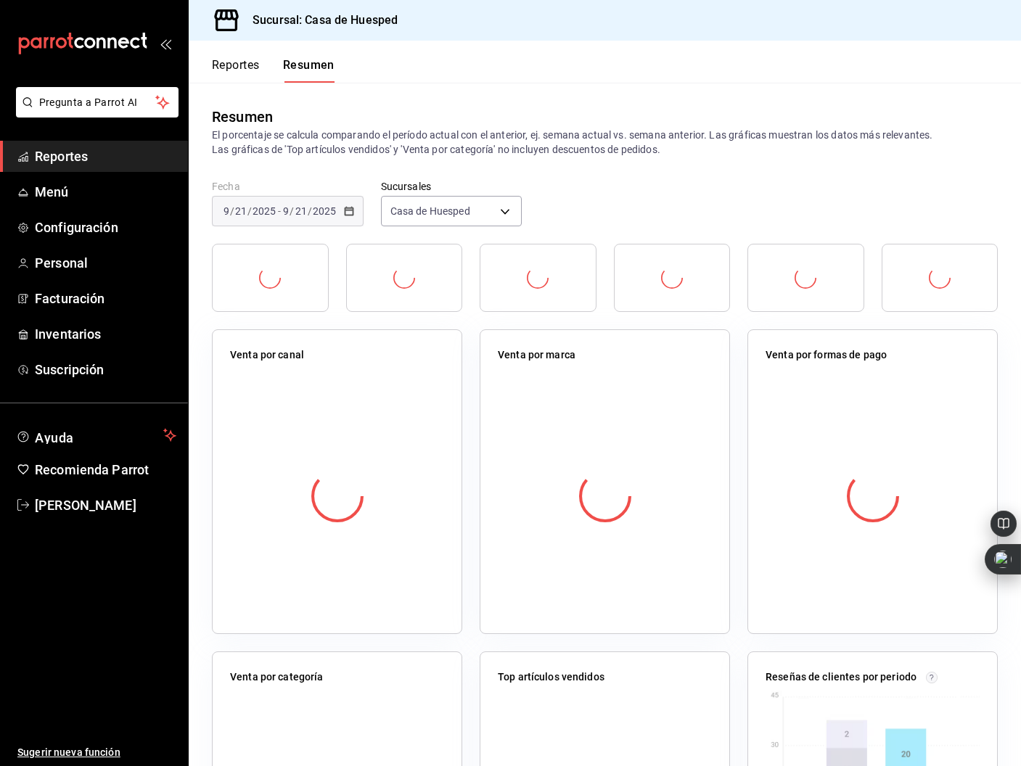 Image resolution: width=1021 pixels, height=766 pixels. Describe the element at coordinates (165, 44) in the screenshot. I see `button: open_drawer_menu` at that location.